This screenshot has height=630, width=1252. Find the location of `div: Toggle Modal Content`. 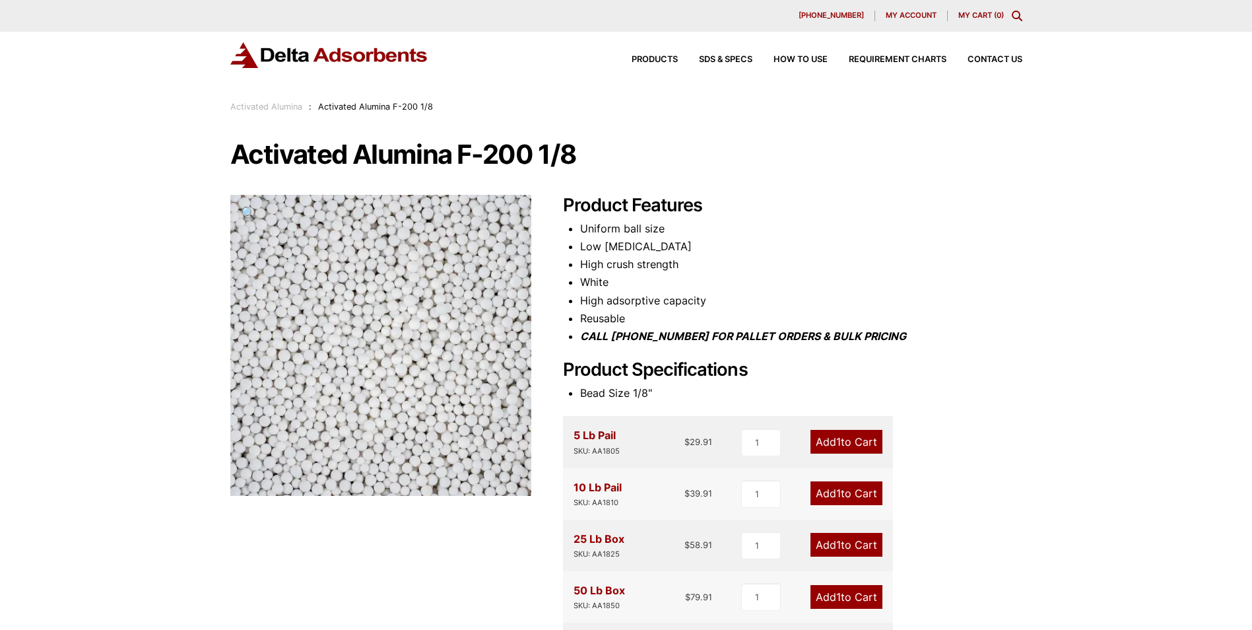

div: Toggle Modal Content is located at coordinates (1017, 16).